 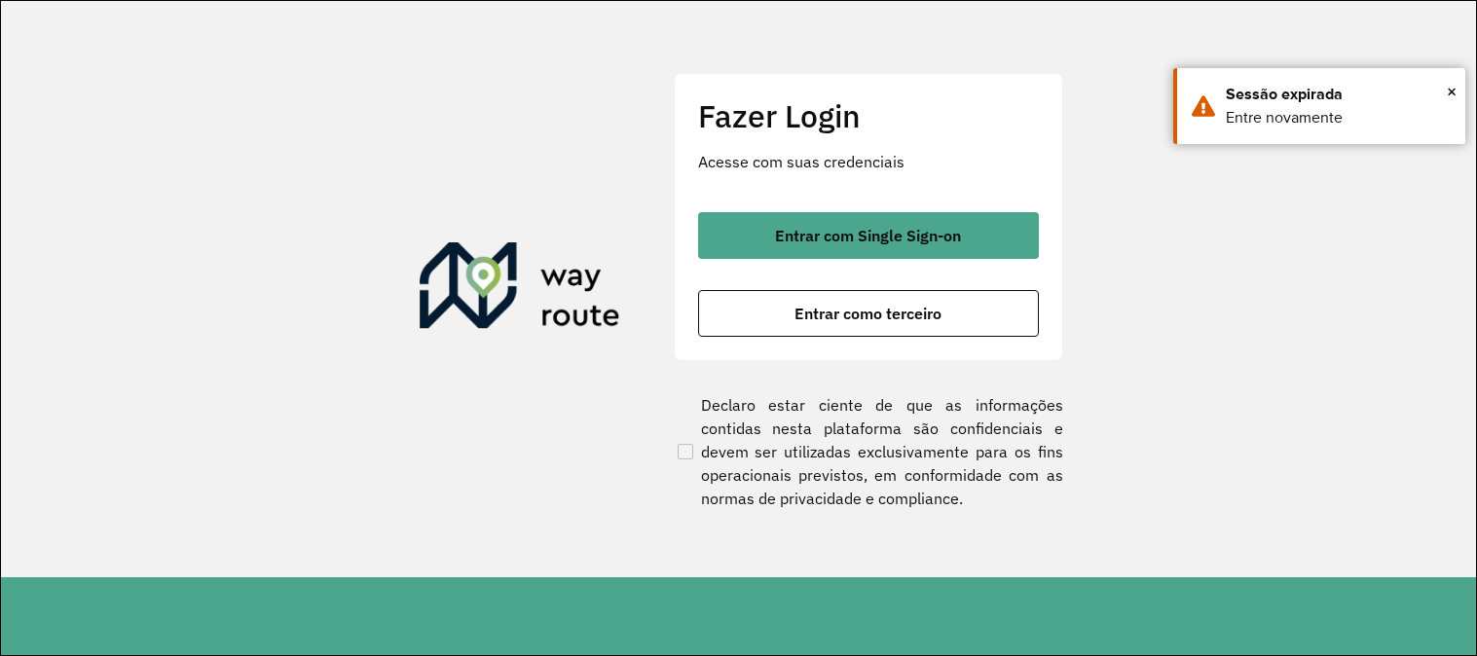 I want to click on div: Sessão expirada, so click(x=1337, y=94).